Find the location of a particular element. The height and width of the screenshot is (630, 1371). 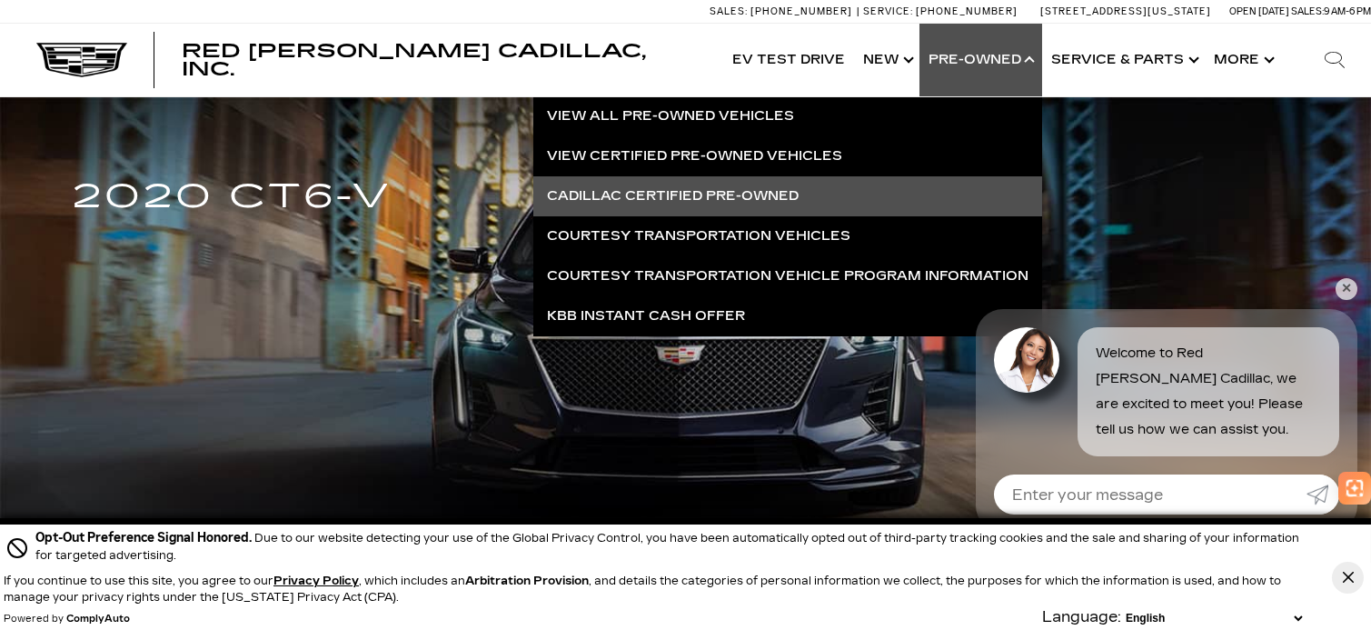

a: Pre-Owned is located at coordinates (981, 60).